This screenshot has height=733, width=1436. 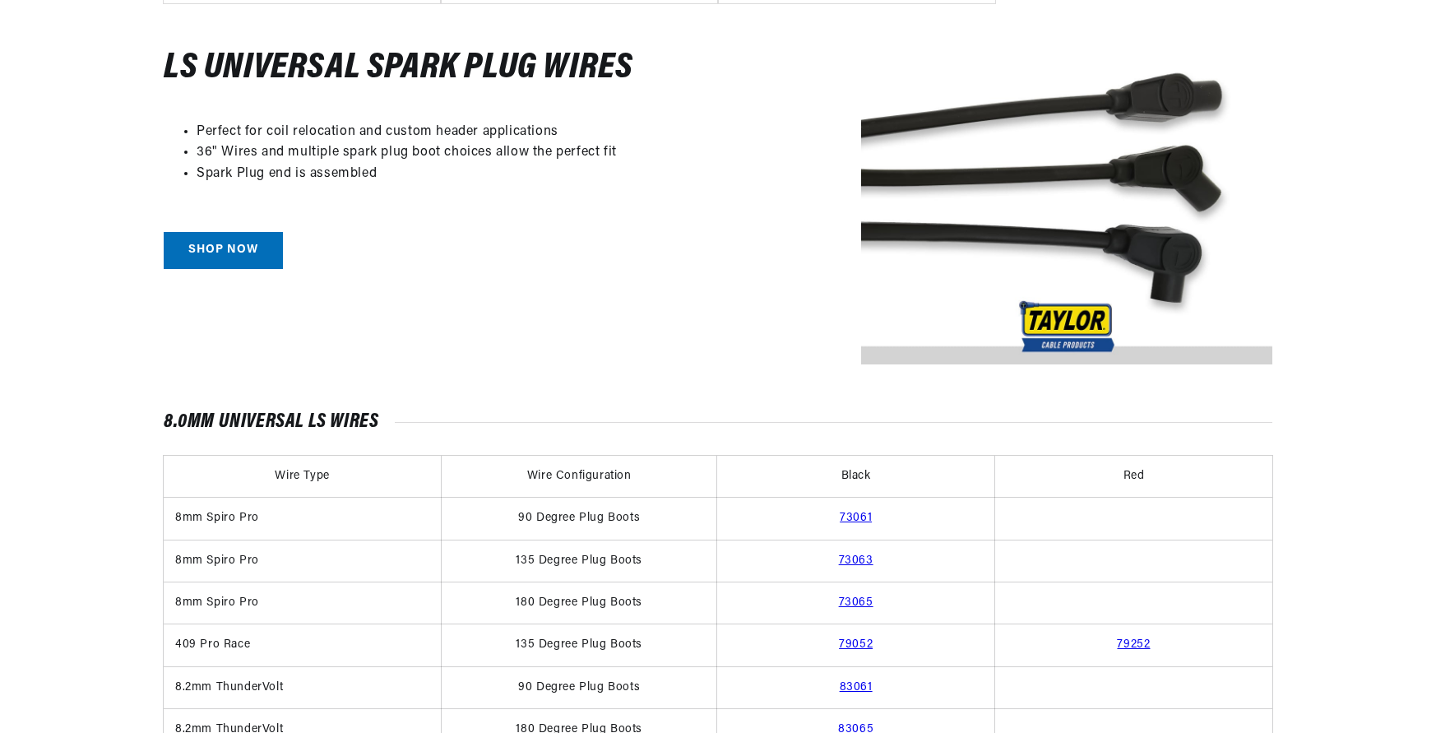 I want to click on td: 409 Pro Race, so click(x=303, y=645).